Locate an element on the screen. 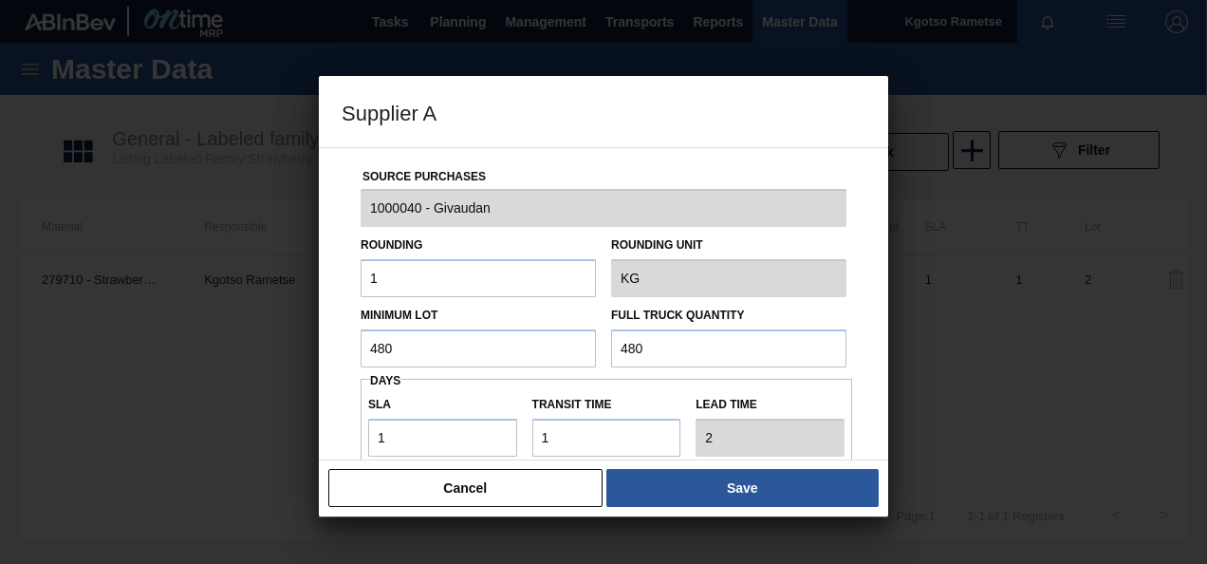 The height and width of the screenshot is (564, 1207). h3: Supplier A is located at coordinates (604, 112).